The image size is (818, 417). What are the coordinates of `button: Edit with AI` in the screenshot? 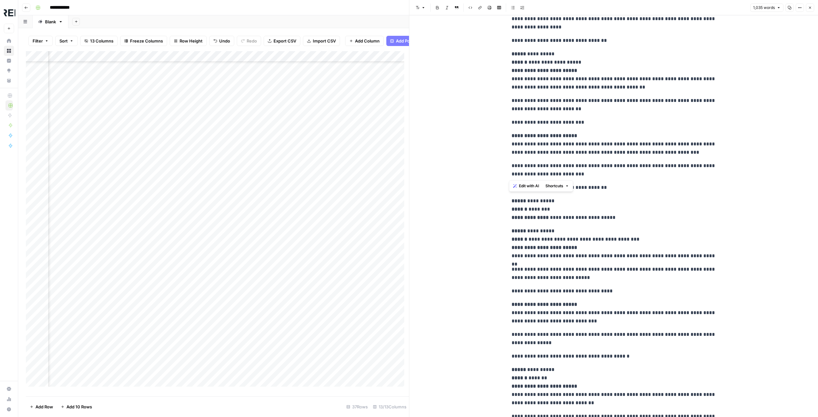 It's located at (526, 186).